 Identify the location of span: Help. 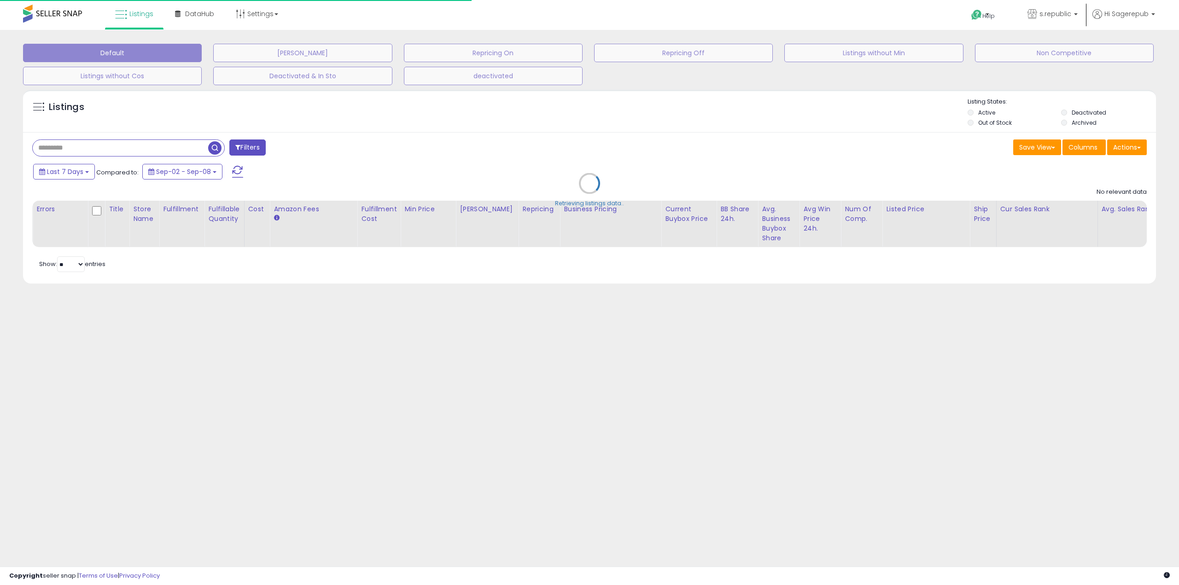
(988, 16).